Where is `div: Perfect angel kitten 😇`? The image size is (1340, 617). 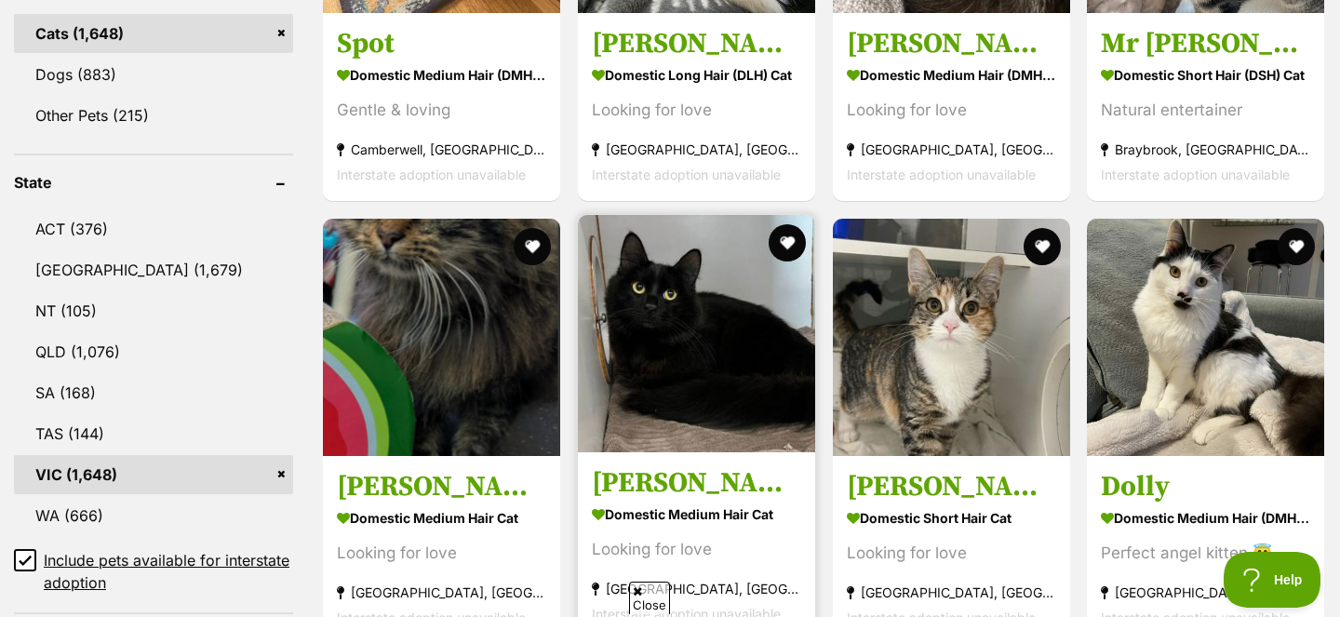 div: Perfect angel kitten 😇 is located at coordinates (1205, 553).